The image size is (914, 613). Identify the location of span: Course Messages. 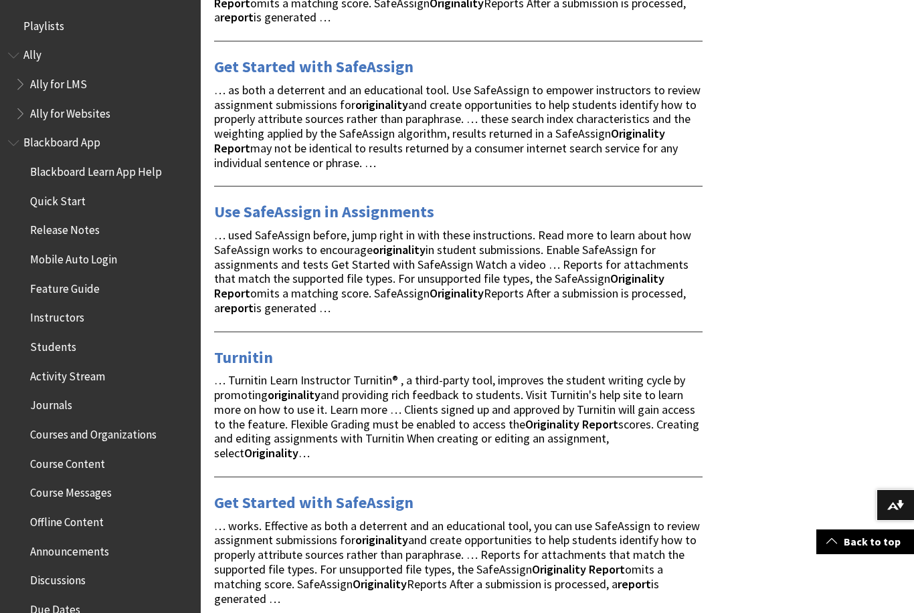
(71, 491).